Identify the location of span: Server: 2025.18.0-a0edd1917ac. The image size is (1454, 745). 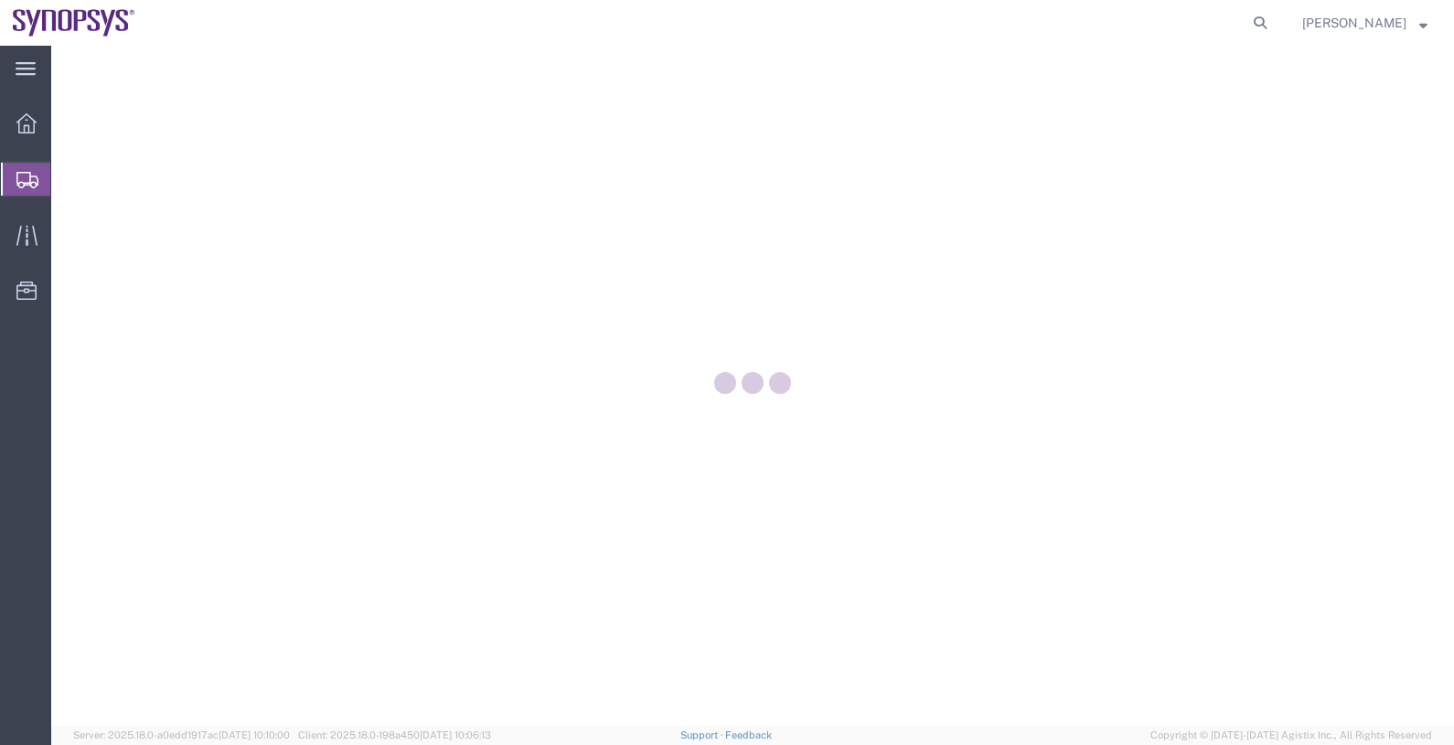
(181, 735).